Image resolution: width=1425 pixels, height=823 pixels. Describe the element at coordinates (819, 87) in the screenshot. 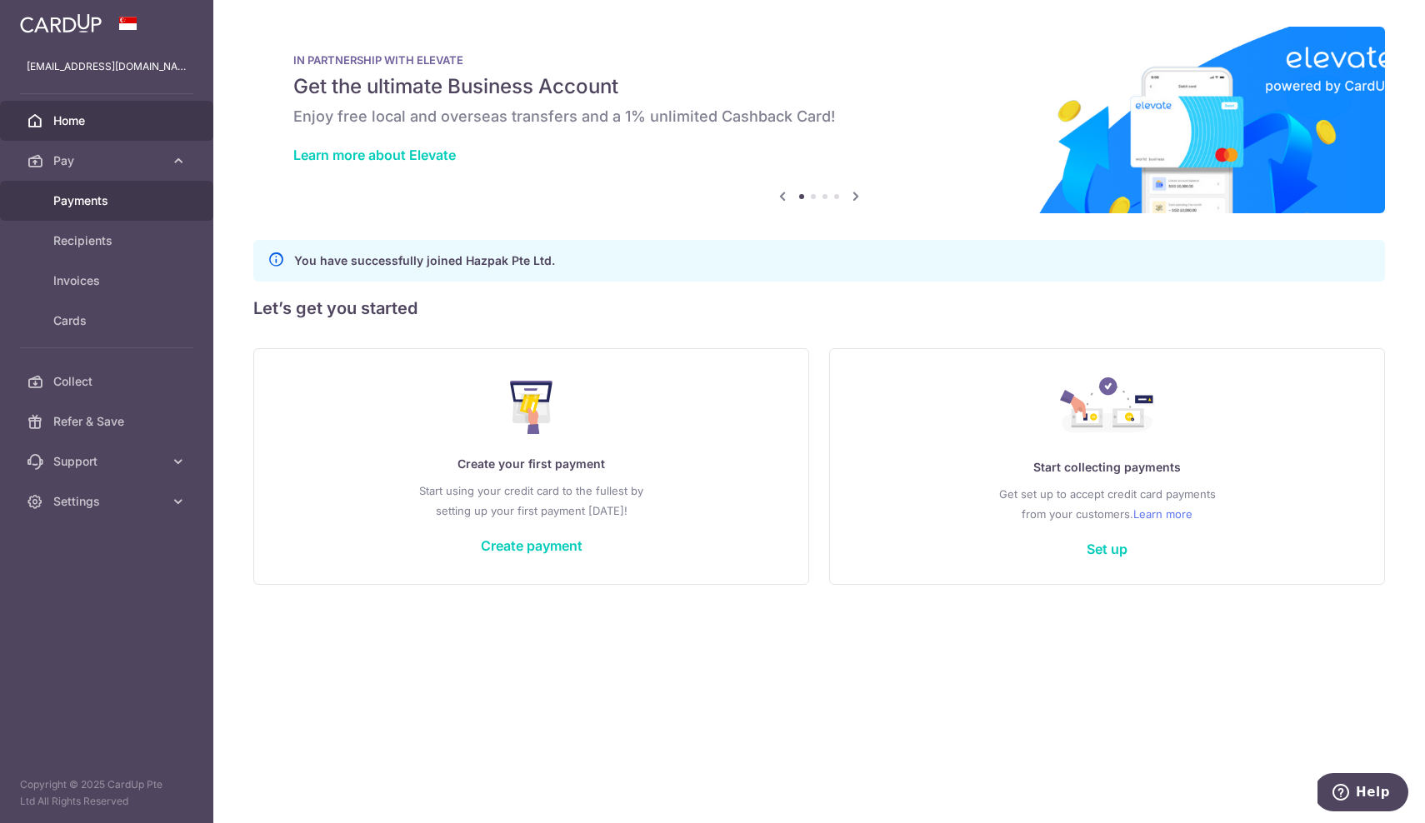

I see `h5: Get the ultimate Business Account` at that location.